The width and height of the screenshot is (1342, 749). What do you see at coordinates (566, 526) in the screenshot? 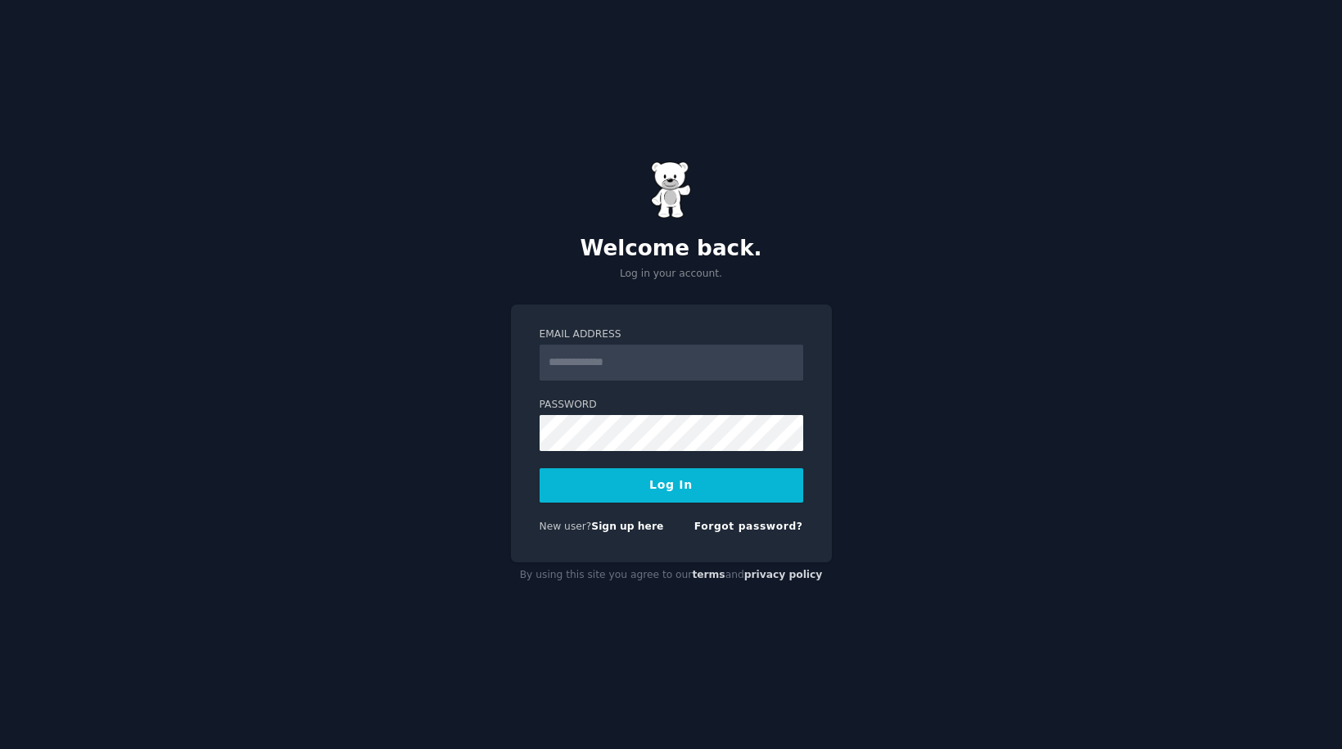
I see `span: New user?` at bounding box center [566, 526].